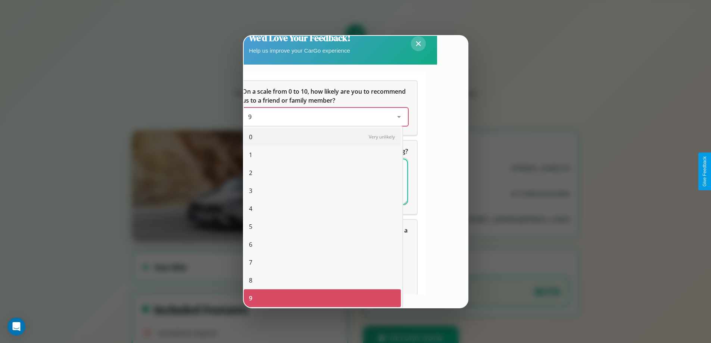 Image resolution: width=711 pixels, height=343 pixels. Describe the element at coordinates (322, 298) in the screenshot. I see `div: 9` at that location.